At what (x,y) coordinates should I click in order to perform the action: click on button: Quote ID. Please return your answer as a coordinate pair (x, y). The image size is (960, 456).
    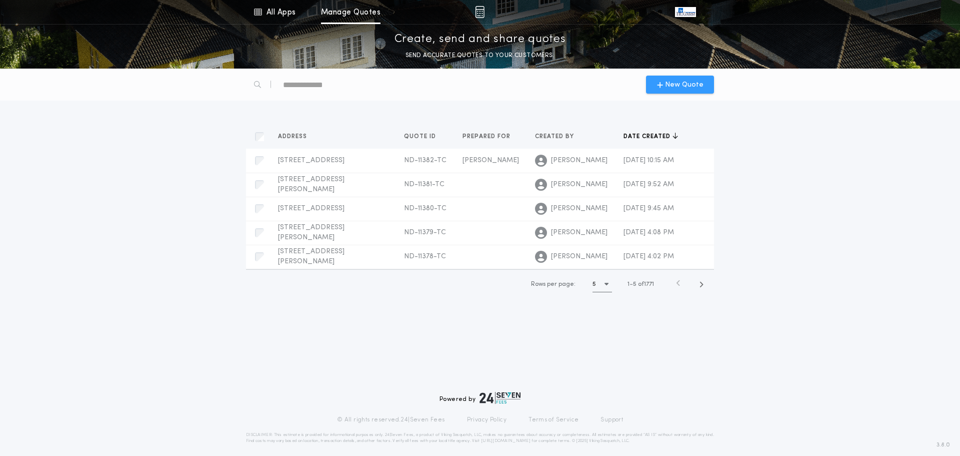
    Looking at the image, I should click on (424, 137).